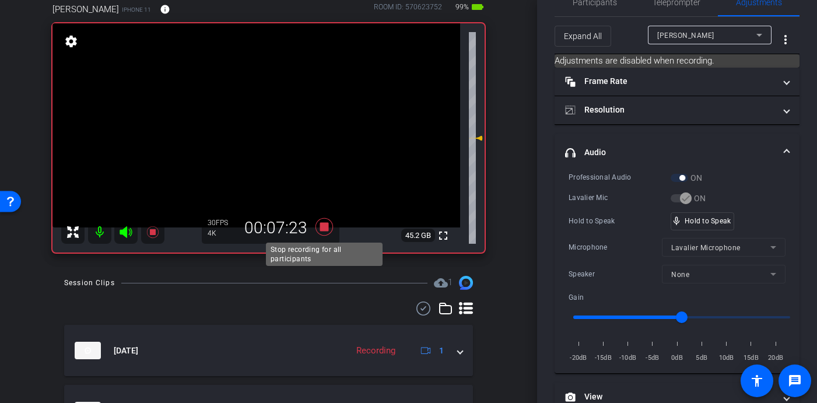 This screenshot has width=817, height=403. I want to click on span: mic_none, so click(676, 221).